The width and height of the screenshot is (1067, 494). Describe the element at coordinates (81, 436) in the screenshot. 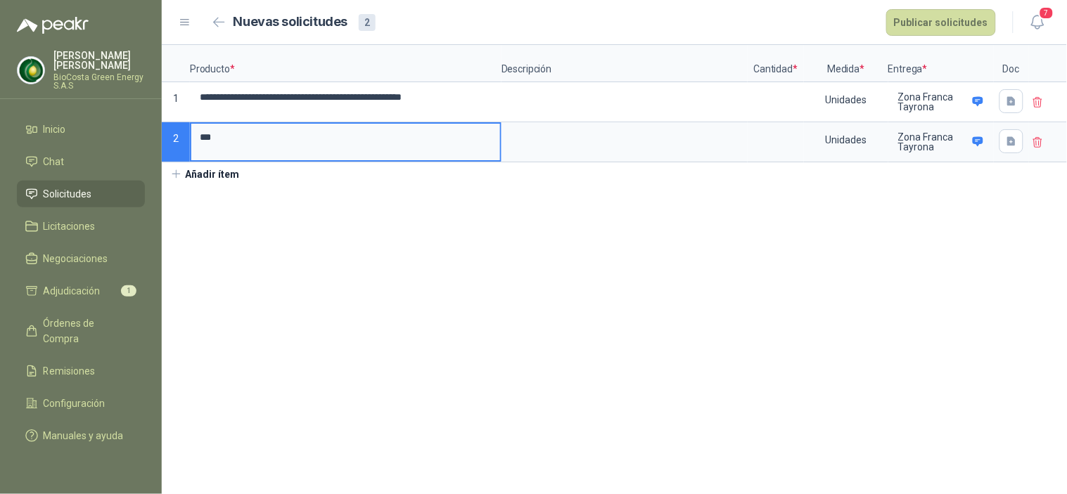

I see `a: Manuales y ayuda` at that location.